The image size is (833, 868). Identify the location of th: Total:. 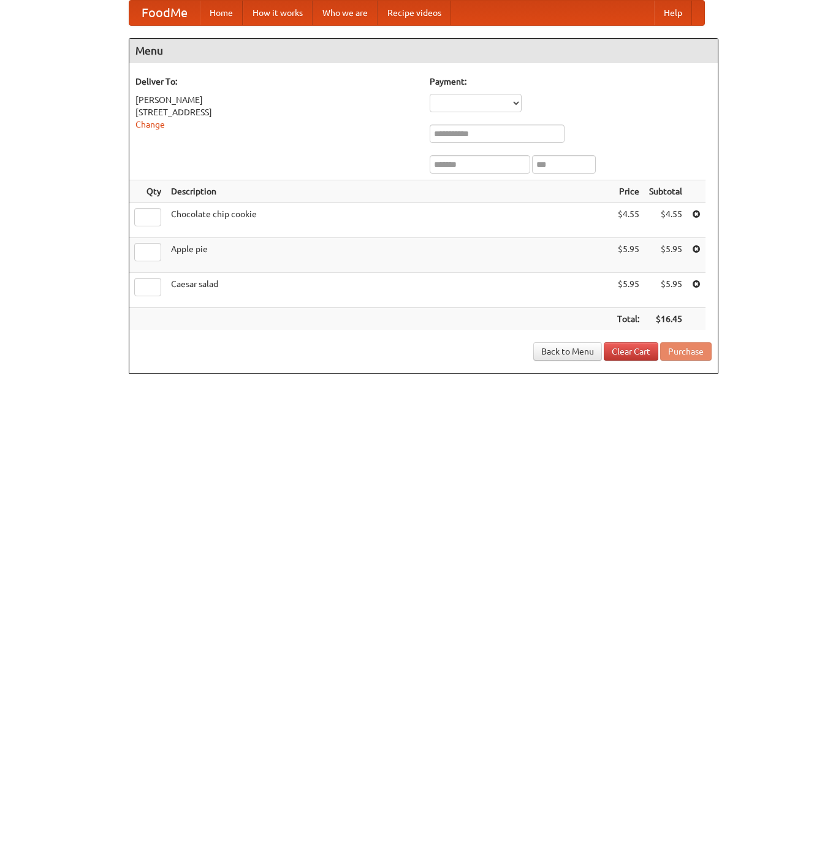
(628, 319).